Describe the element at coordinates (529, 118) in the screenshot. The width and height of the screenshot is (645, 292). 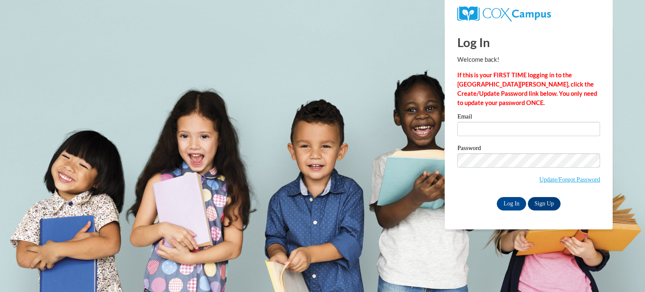
I see `label: Email` at that location.